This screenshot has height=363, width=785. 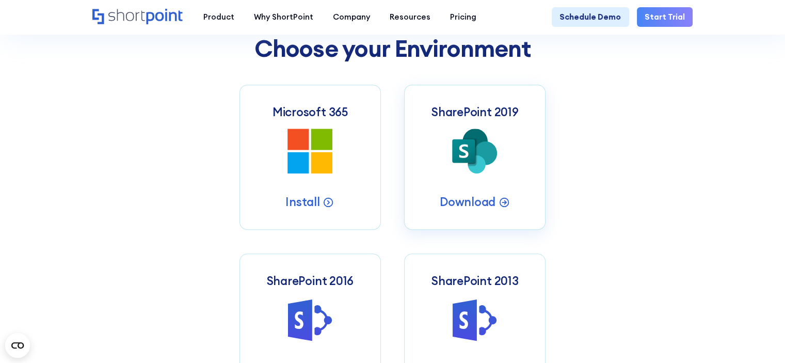 I want to click on div: Product, so click(x=219, y=17).